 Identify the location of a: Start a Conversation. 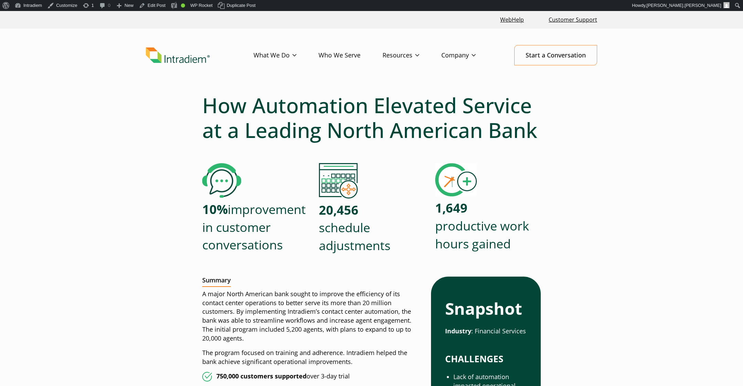
(555, 55).